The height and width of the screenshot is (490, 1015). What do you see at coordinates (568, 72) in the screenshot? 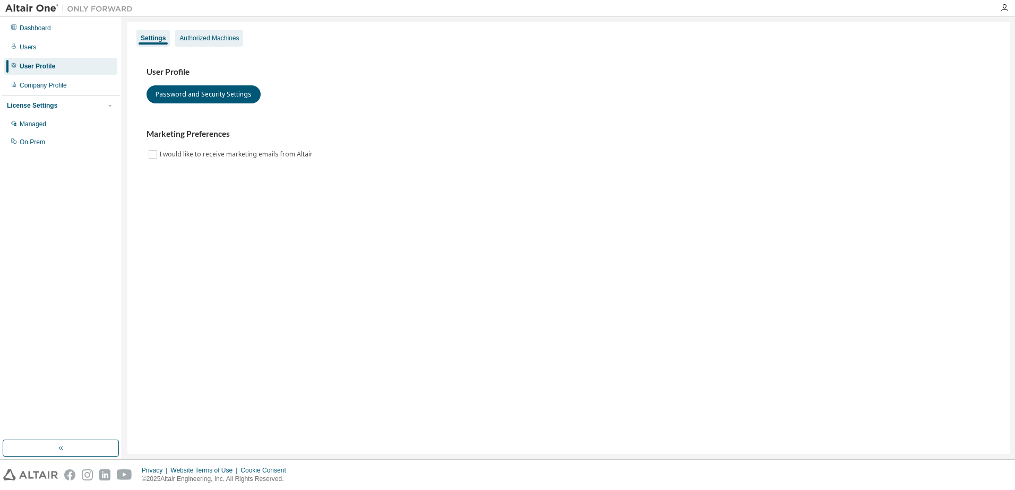
I see `h3: User Profile` at bounding box center [568, 72].